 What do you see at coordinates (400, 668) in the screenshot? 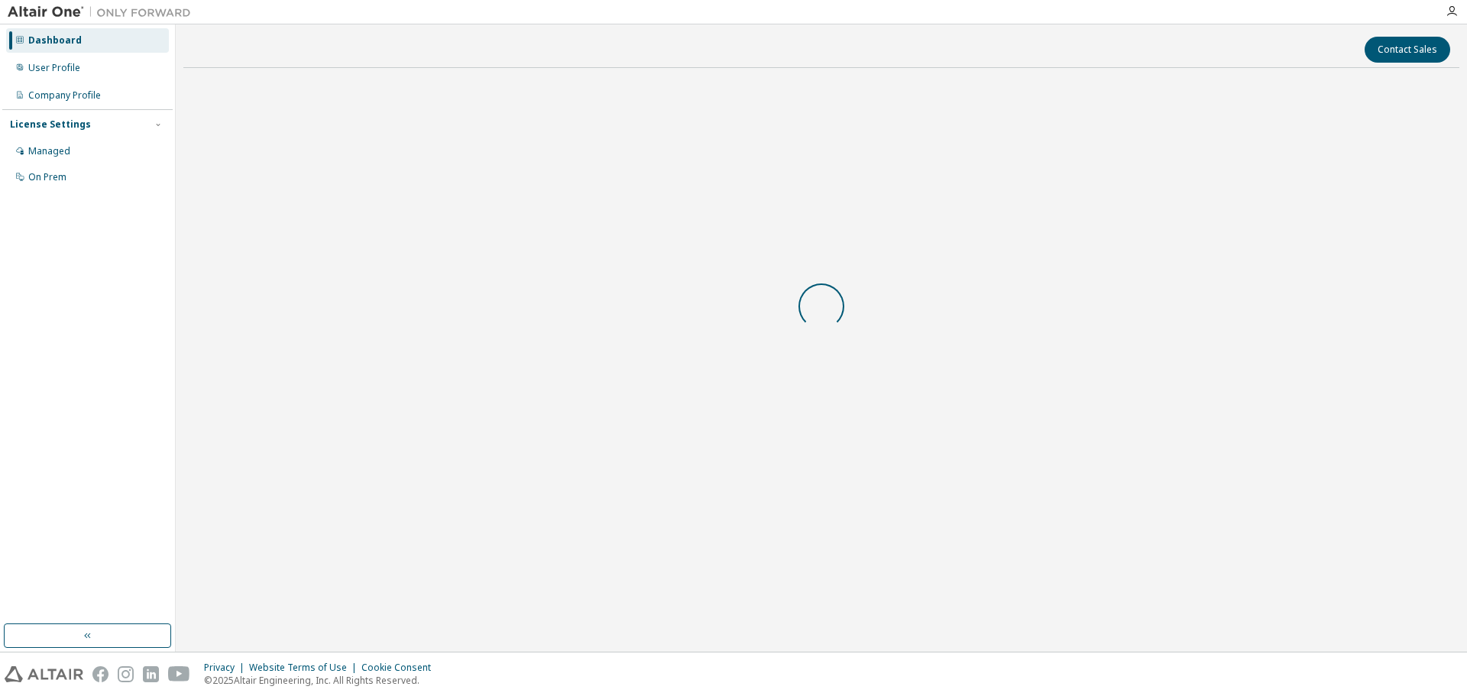
I see `div: Cookie Consent` at bounding box center [400, 668].